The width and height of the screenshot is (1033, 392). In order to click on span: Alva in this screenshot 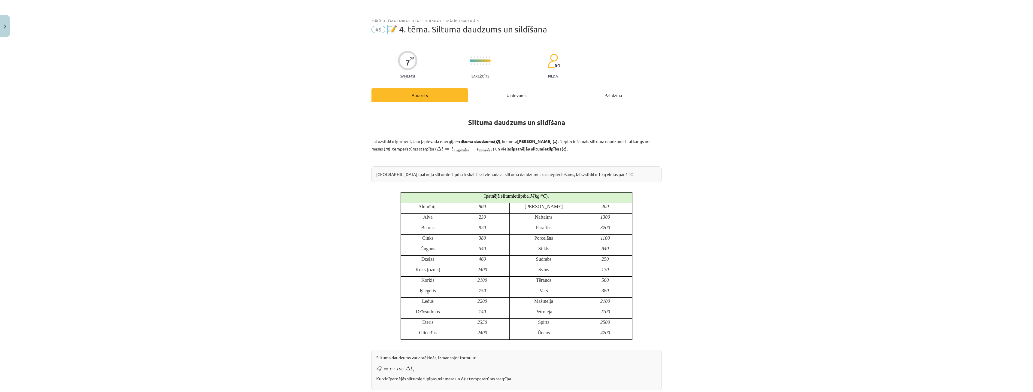, I will do `click(428, 217)`.